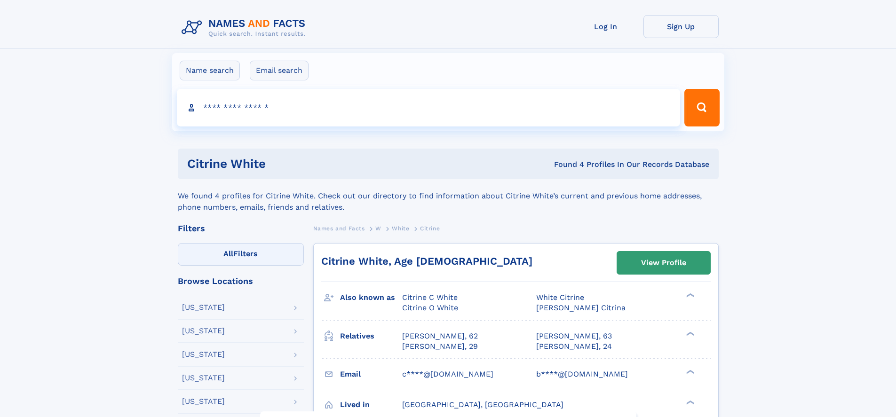  Describe the element at coordinates (279, 71) in the screenshot. I see `label: Email search` at that location.